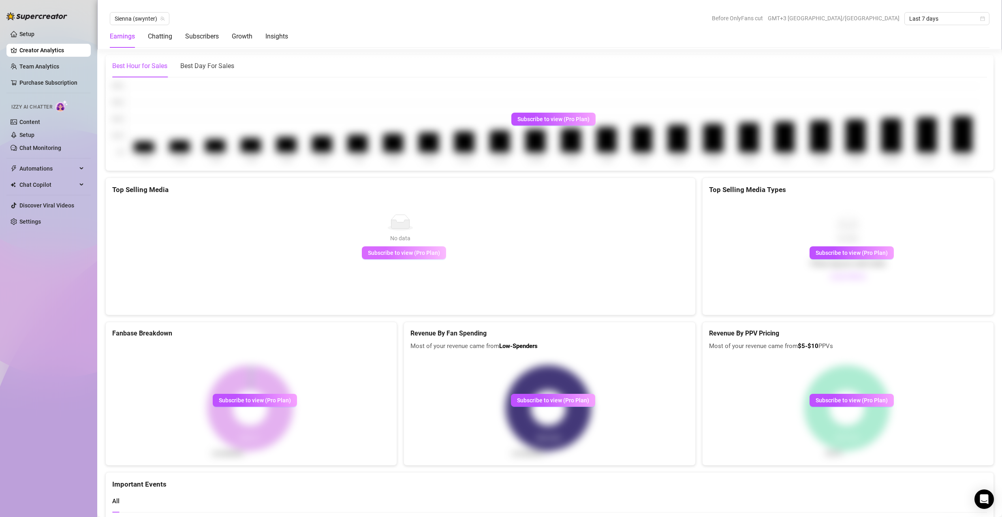  What do you see at coordinates (400, 238) in the screenshot?
I see `div: No data` at bounding box center [400, 238].